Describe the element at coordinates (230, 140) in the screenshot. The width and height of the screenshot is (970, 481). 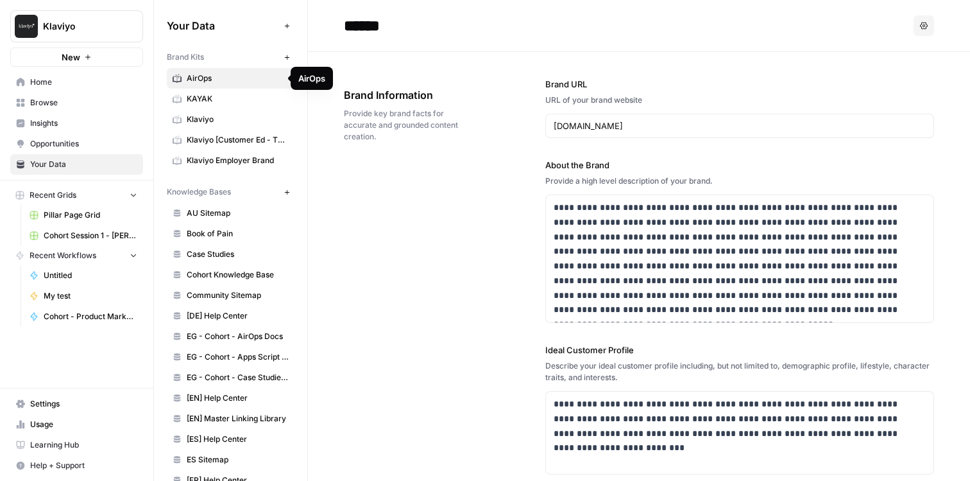
I see `a: Klaviyo [Customer Ed - TEST]` at that location.